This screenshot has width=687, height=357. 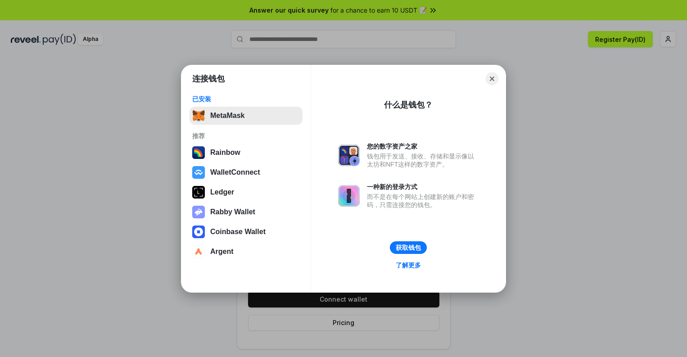 I want to click on img: svg+xml,%3Csvg%20fill%3D%22none%22%20height%3D%2233%22%20viewBox%3D%220%200%2035%2033%22%20width%..., so click(x=199, y=116).